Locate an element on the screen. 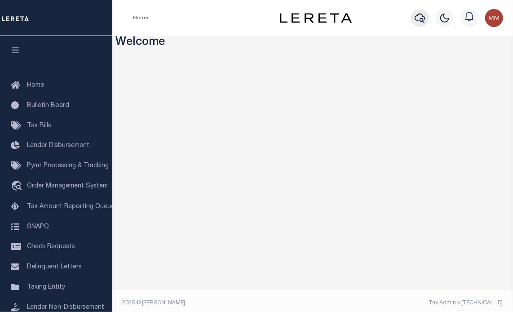 Image resolution: width=513 pixels, height=312 pixels. li: Home is located at coordinates (141, 18).